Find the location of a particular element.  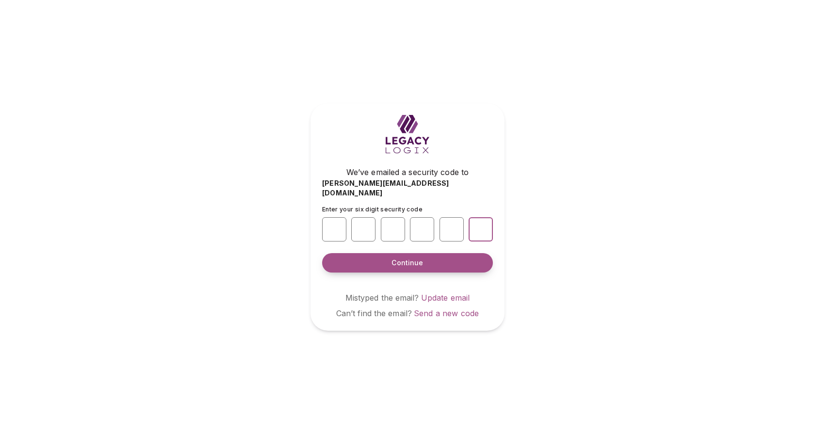

span: We’ve emailed a security code to is located at coordinates (408, 172).